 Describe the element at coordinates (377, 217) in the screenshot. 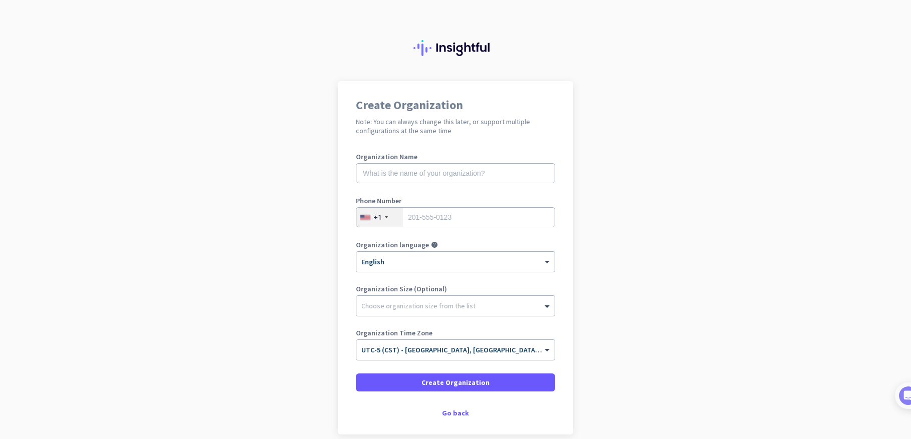

I see `div: +1` at that location.